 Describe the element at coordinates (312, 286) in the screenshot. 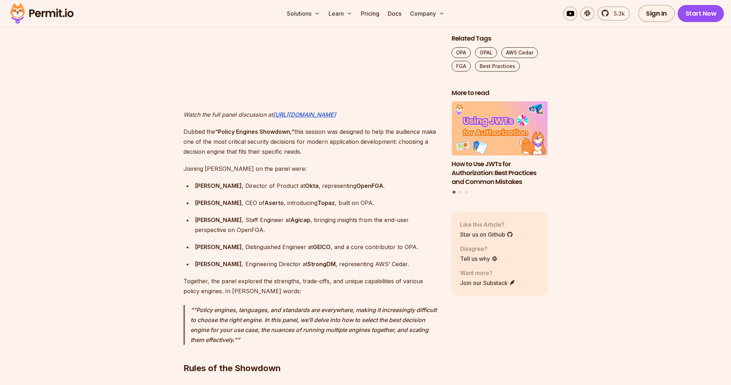

I see `p: Together, the panel explored the strengths, trade-offs, and unique capabilities of various policy...` at that location.